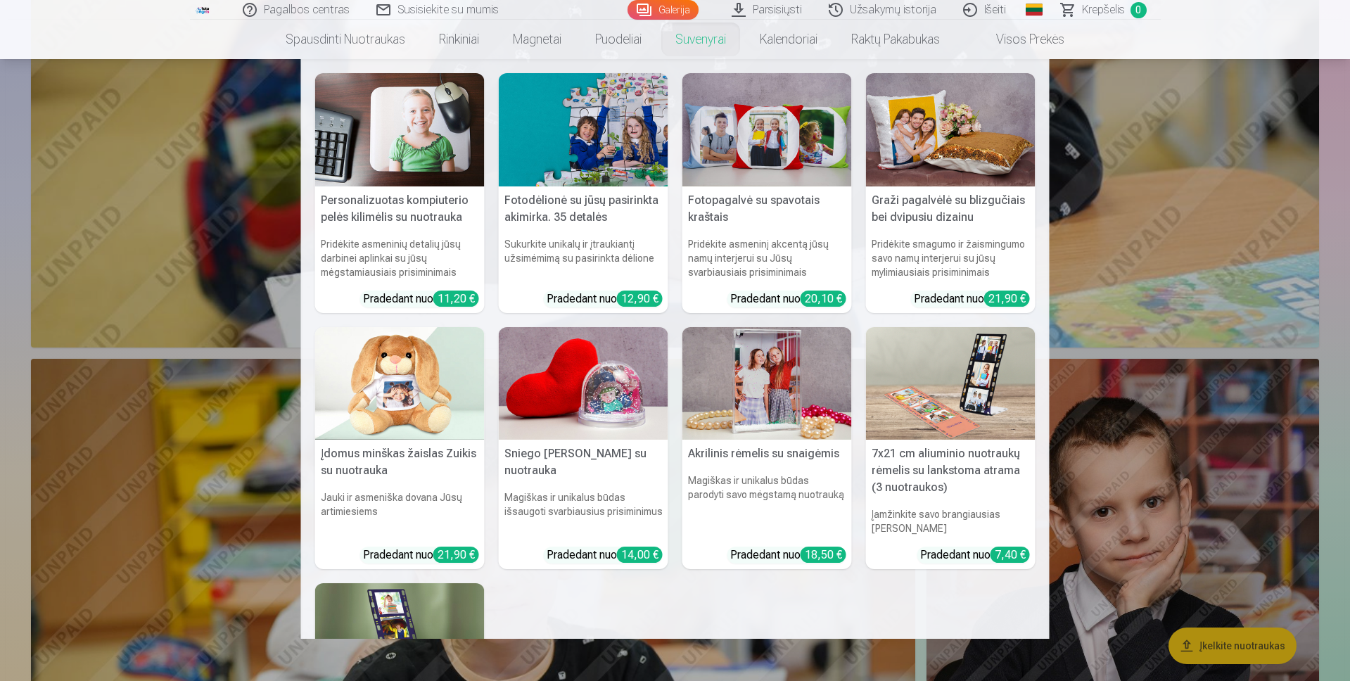 The width and height of the screenshot is (1350, 681). I want to click on a: Fotopagalvė su spavotais kraštaisFotopagalvė su spavotais kraštaisPridėkite asmeninį akcentą jūsų..., so click(767, 193).